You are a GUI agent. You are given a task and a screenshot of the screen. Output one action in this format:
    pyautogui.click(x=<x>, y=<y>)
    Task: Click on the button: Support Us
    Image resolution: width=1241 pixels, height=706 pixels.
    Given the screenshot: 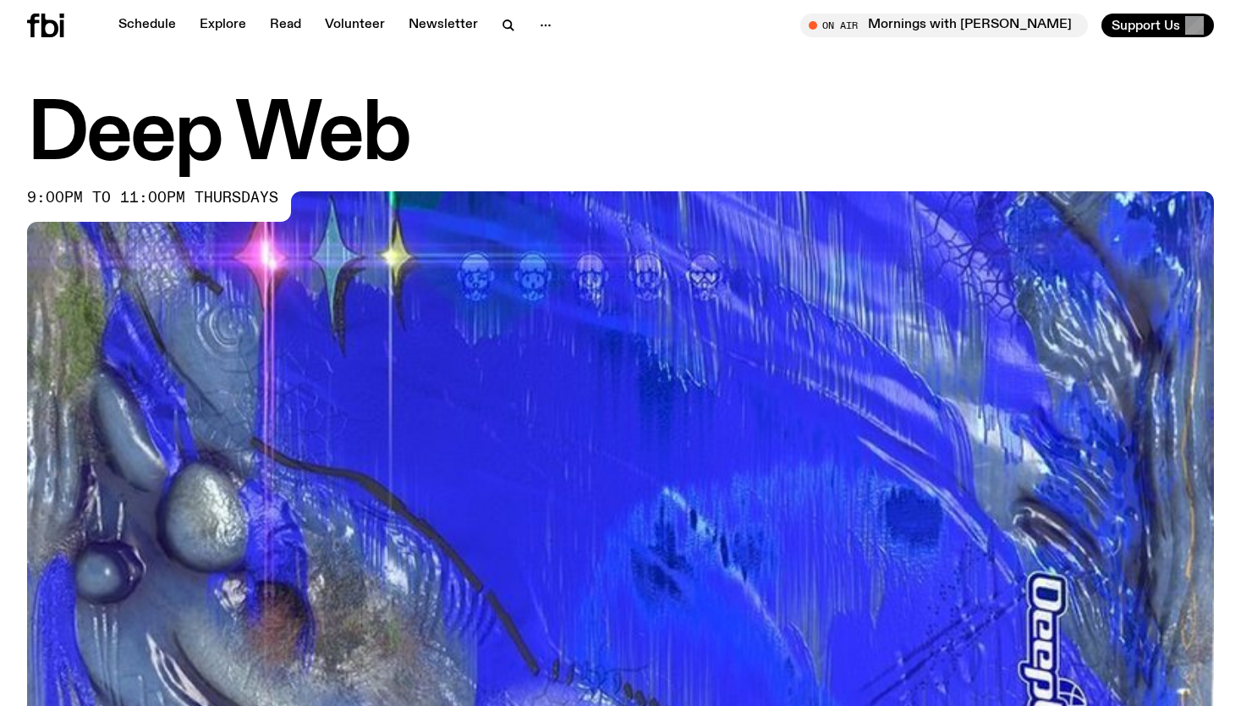 What is the action you would take?
    pyautogui.click(x=1157, y=25)
    